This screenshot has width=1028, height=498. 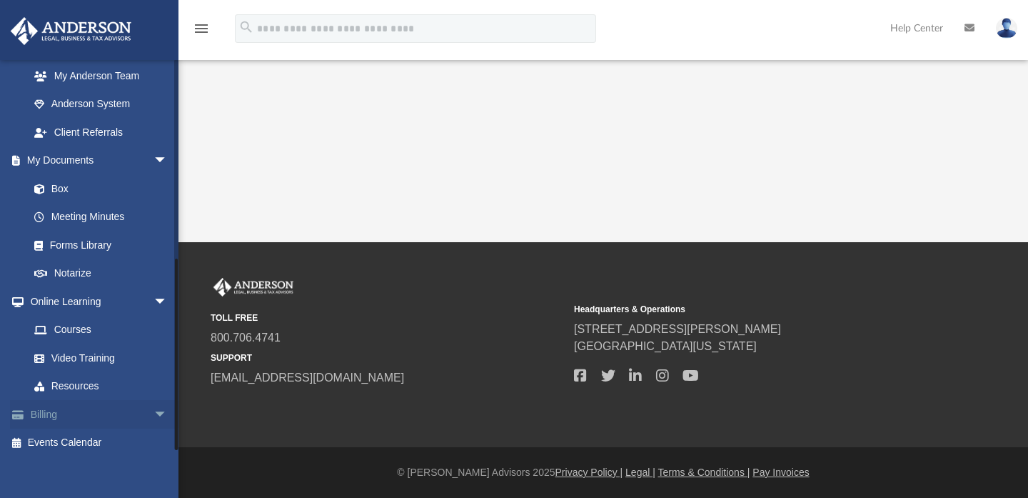 I want to click on a: Pay Invoices, so click(x=780, y=472).